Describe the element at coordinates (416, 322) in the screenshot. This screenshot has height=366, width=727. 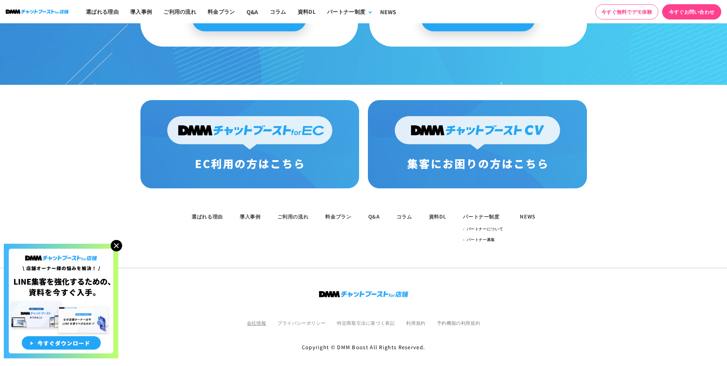
I see `a: 利用規約` at that location.